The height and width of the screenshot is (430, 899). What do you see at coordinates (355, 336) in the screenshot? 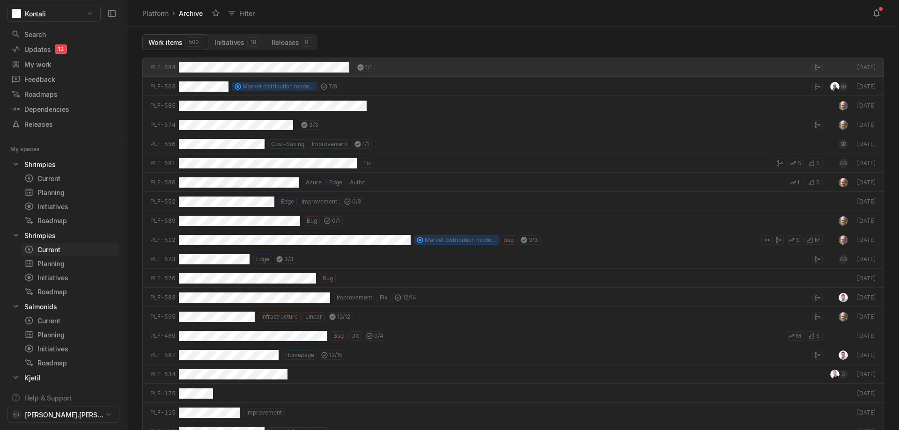
I see `span: UX` at bounding box center [355, 336].